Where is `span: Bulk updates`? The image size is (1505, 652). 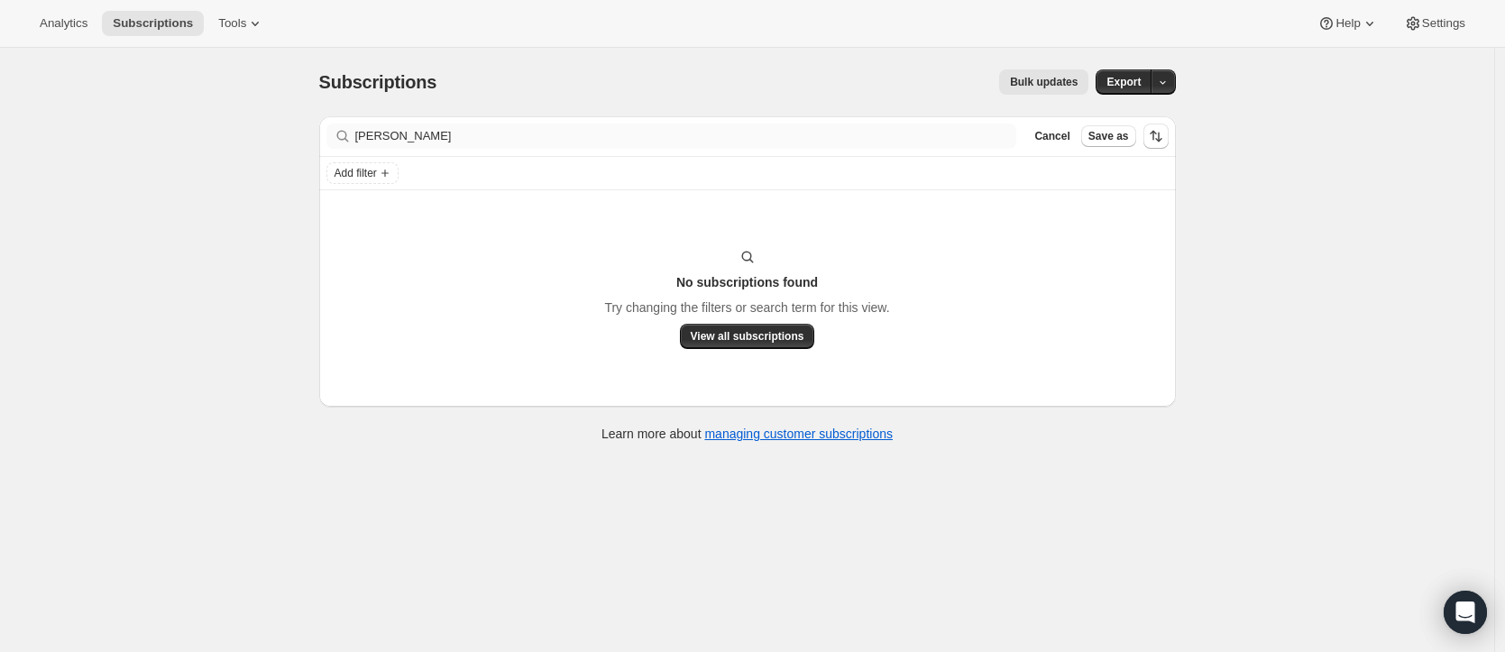 span: Bulk updates is located at coordinates (1044, 82).